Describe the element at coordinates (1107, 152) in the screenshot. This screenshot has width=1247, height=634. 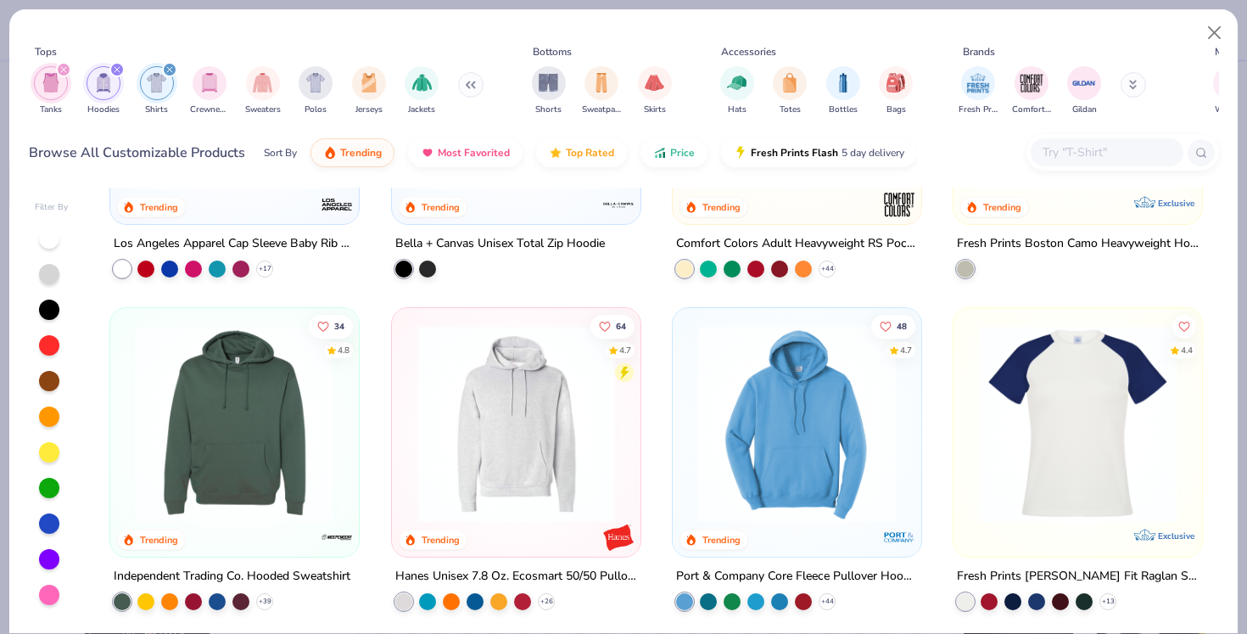
I see `input: Try "T-Shirt"` at that location.